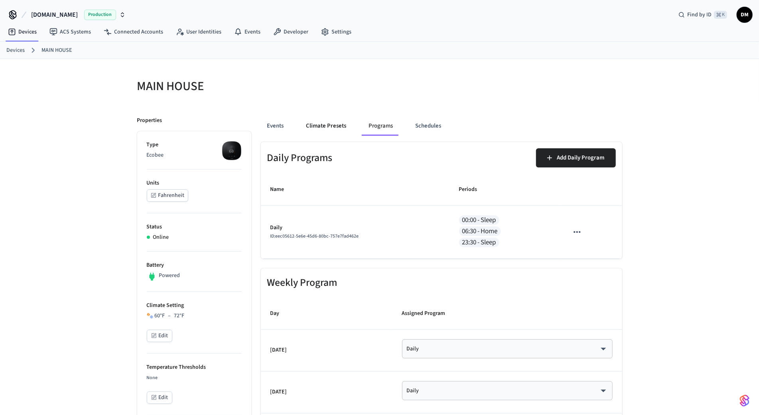 This screenshot has width=759, height=415. I want to click on span: 06:30 - Home, so click(480, 231).